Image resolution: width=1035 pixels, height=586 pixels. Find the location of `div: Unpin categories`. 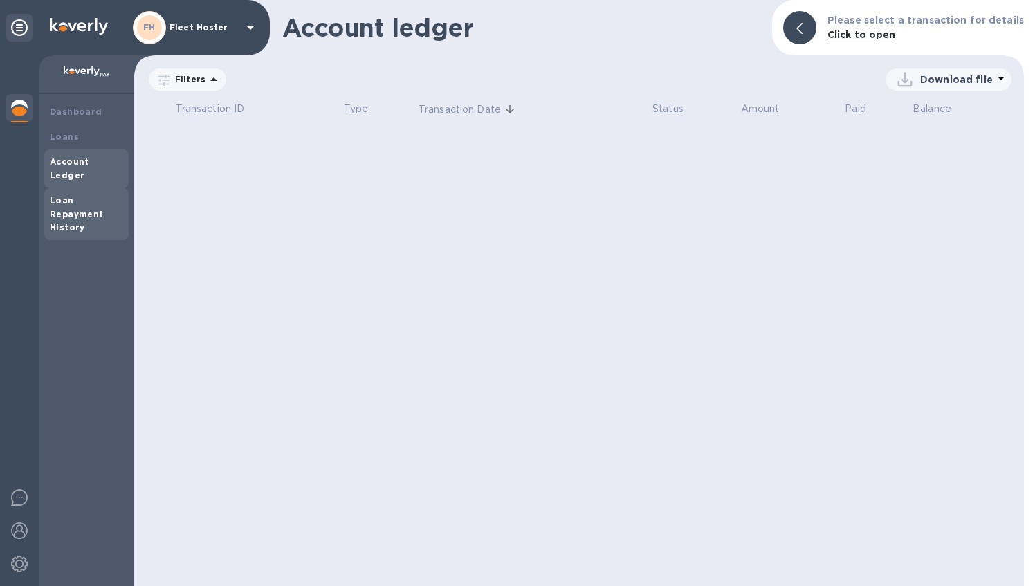

div: Unpin categories is located at coordinates (19, 28).